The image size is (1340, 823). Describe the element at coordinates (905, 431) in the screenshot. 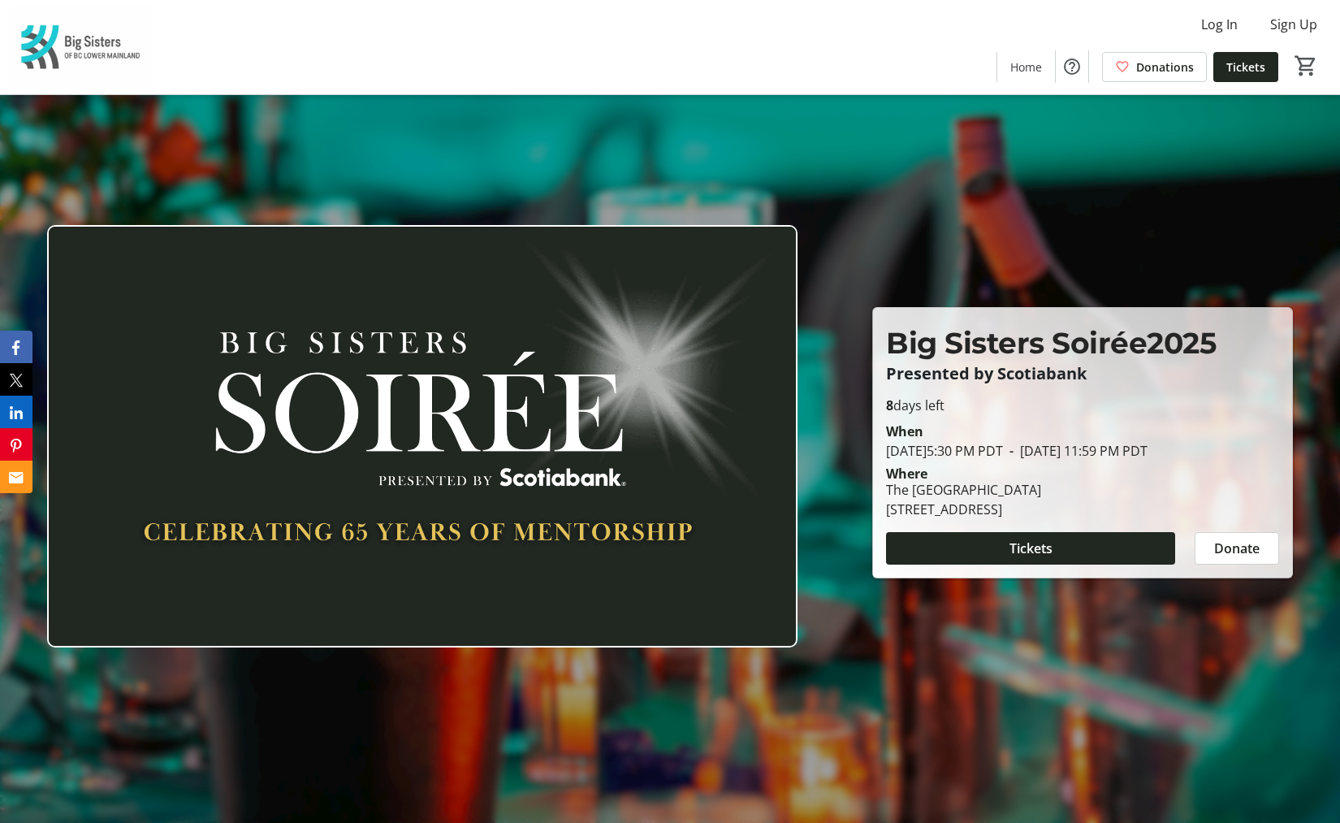

I see `div: When` at that location.